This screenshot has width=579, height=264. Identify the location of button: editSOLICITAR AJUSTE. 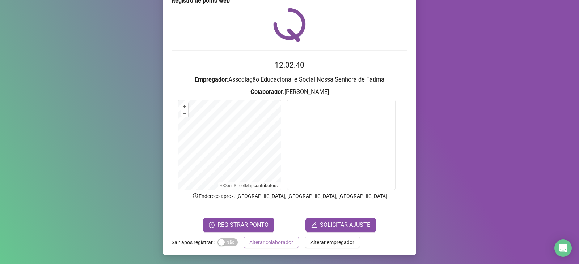
(340, 225).